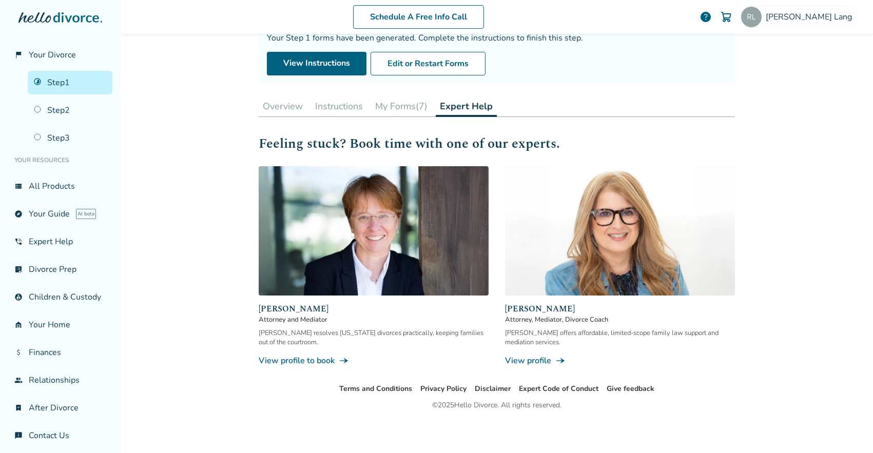  What do you see at coordinates (18, 186) in the screenshot?
I see `span: view_list` at bounding box center [18, 186].